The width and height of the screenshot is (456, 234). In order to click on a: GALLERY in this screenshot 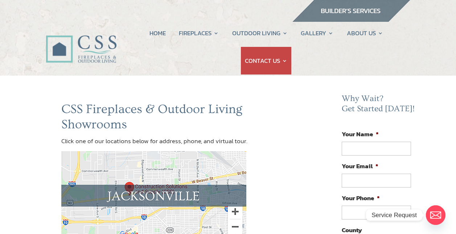, I will do `click(317, 33)`.